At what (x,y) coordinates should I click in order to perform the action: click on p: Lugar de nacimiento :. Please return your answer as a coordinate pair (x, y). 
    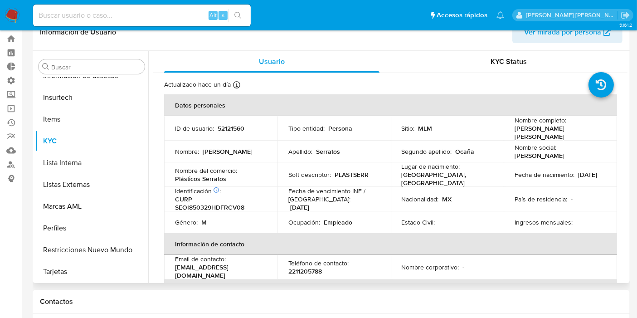
    Looking at the image, I should click on (431, 166).